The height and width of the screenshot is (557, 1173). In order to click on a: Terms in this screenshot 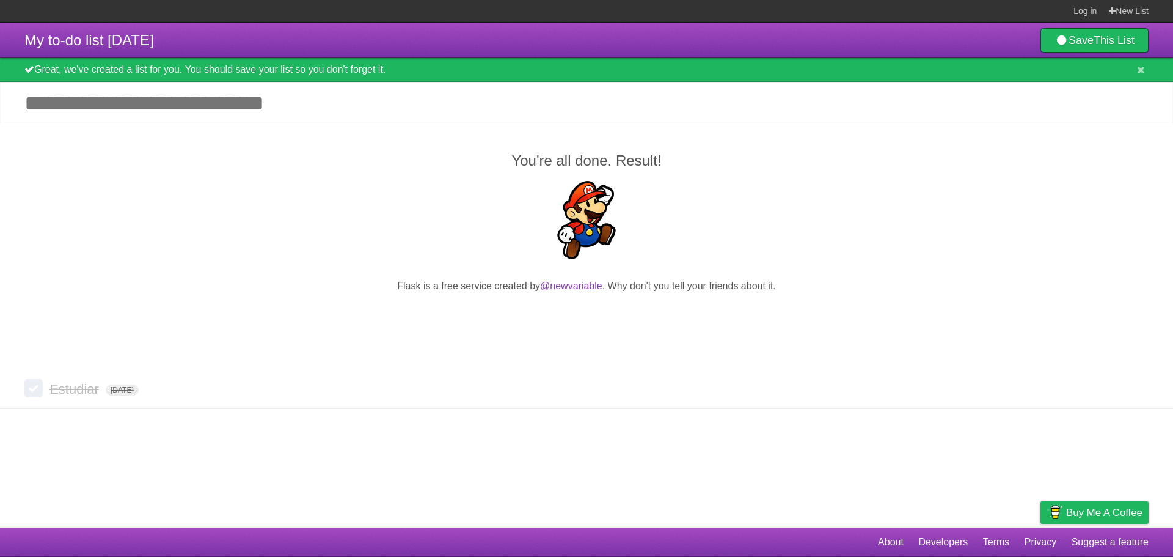, I will do `click(997, 542)`.